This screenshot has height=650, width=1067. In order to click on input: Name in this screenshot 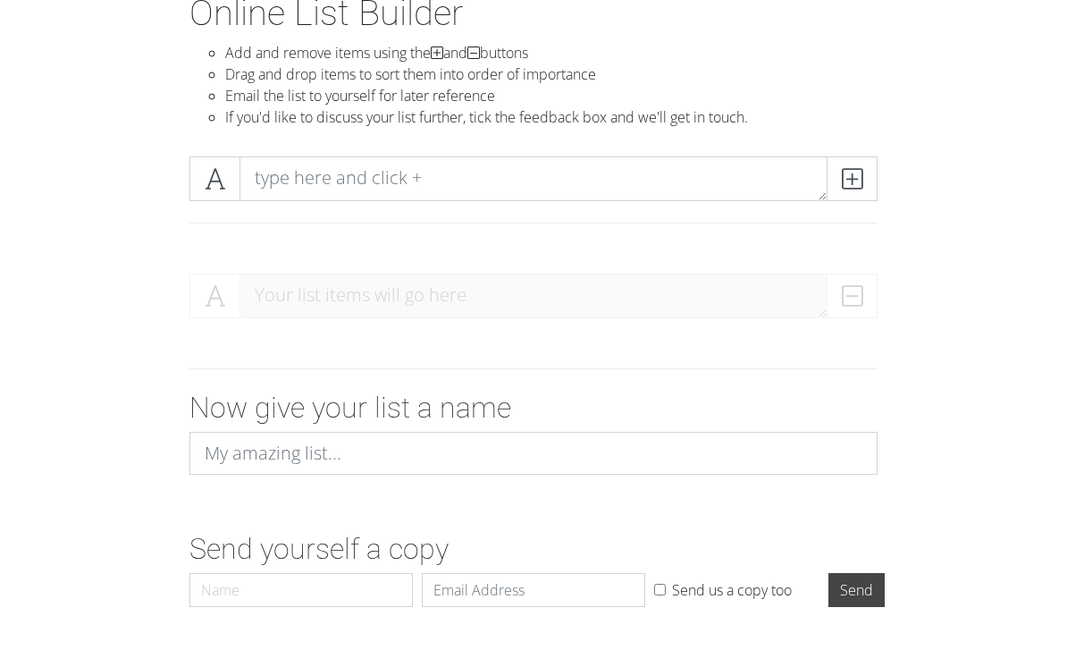, I will do `click(301, 590)`.